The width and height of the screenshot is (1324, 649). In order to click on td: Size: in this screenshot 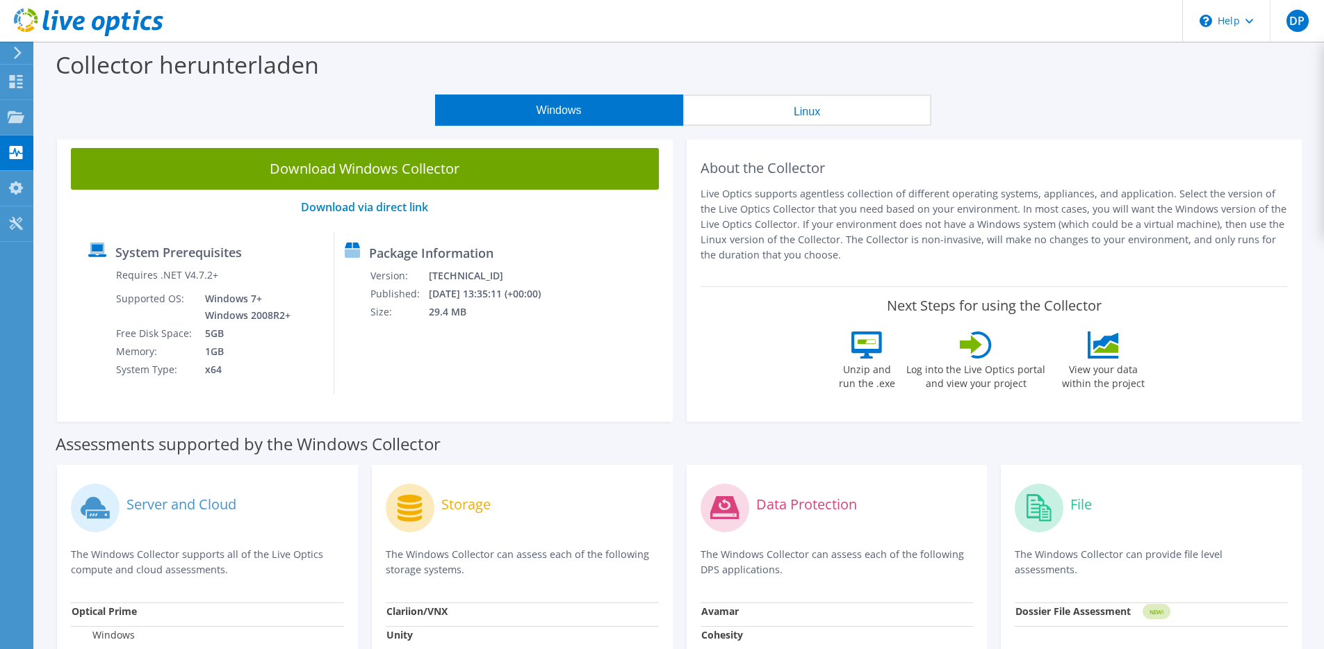, I will do `click(399, 312)`.